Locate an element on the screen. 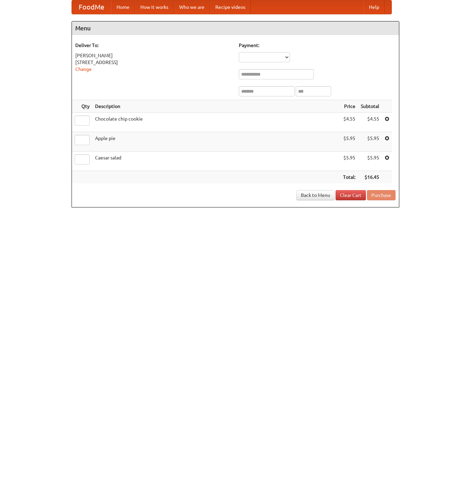 Image resolution: width=463 pixels, height=482 pixels. button: Purchase is located at coordinates (381, 195).